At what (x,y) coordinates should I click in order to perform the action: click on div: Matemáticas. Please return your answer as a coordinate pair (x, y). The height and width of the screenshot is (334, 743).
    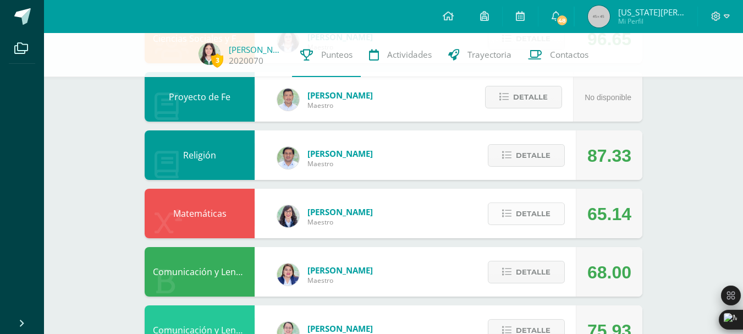
    Looking at the image, I should click on (200, 213).